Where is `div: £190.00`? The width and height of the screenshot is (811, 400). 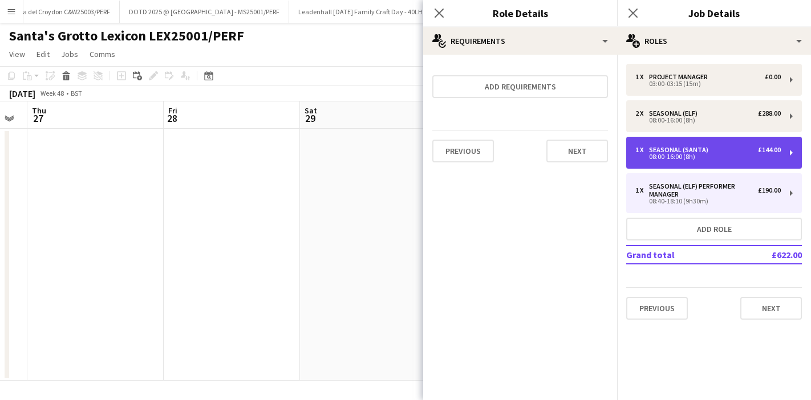 div: £190.00 is located at coordinates (769, 190).